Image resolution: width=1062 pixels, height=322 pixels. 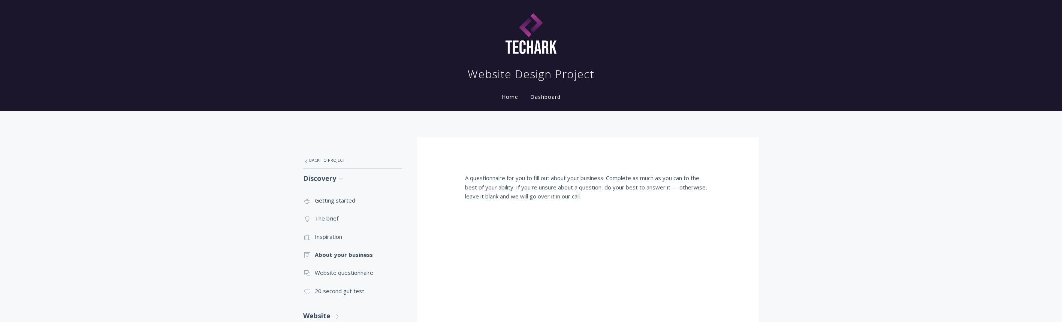 What do you see at coordinates (353, 200) in the screenshot?
I see `a: Getting started` at bounding box center [353, 200].